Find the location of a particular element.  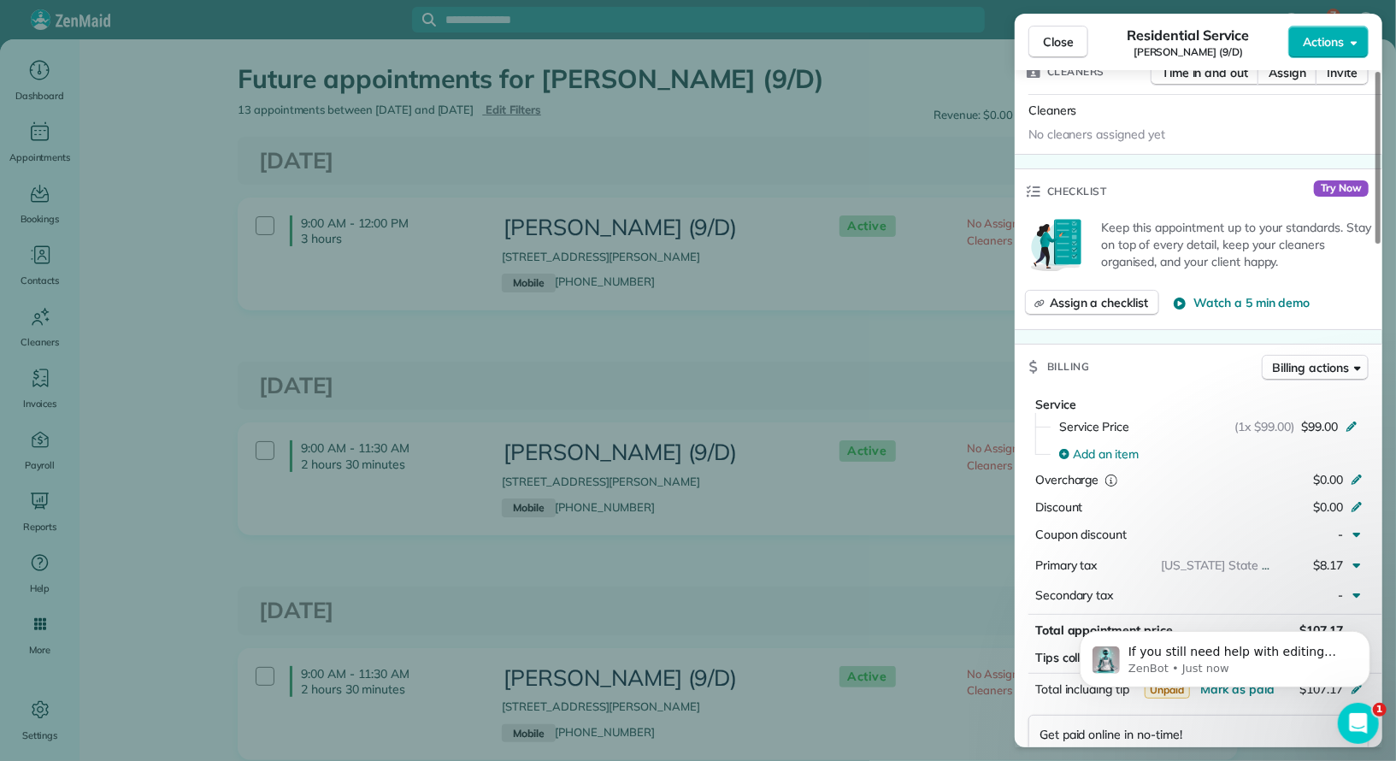

span: $99.00 is located at coordinates (1319, 426).